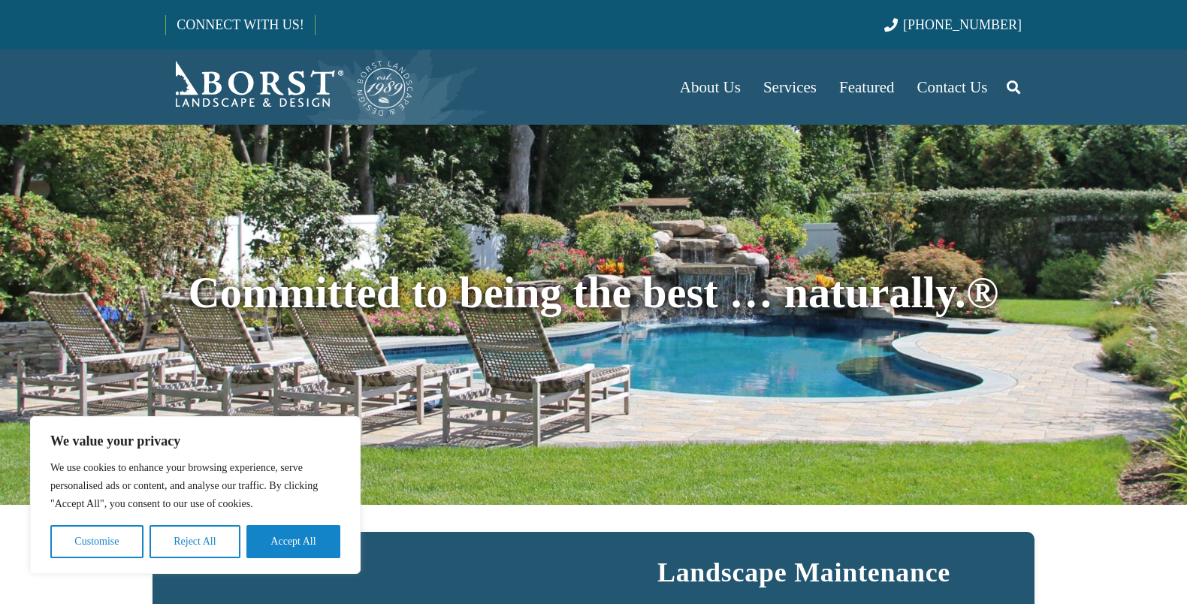 This screenshot has width=1187, height=604. Describe the element at coordinates (804, 573) in the screenshot. I see `strong: Landscape Maintenance` at that location.